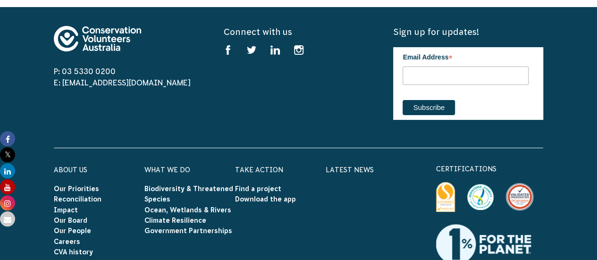  I want to click on a: Our Board, so click(70, 220).